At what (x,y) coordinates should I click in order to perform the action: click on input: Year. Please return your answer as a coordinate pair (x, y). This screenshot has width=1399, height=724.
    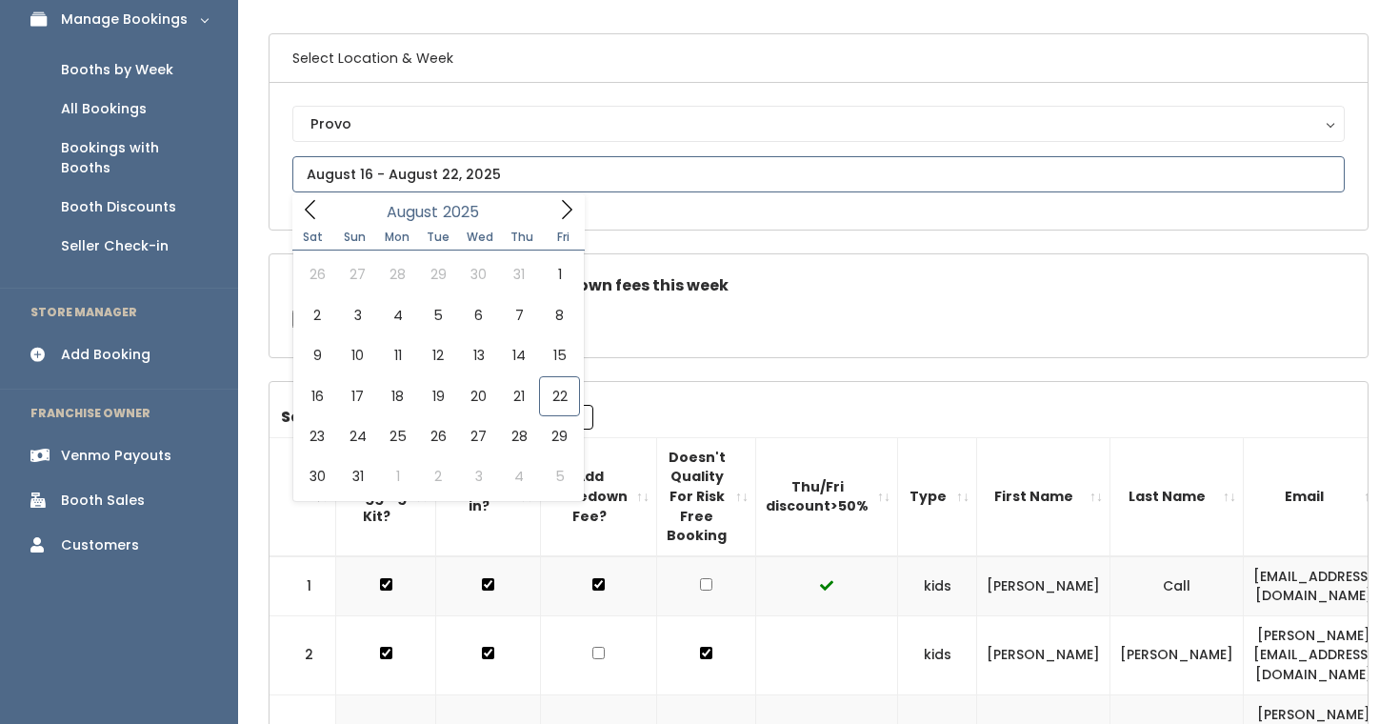
    Looking at the image, I should click on (467, 211).